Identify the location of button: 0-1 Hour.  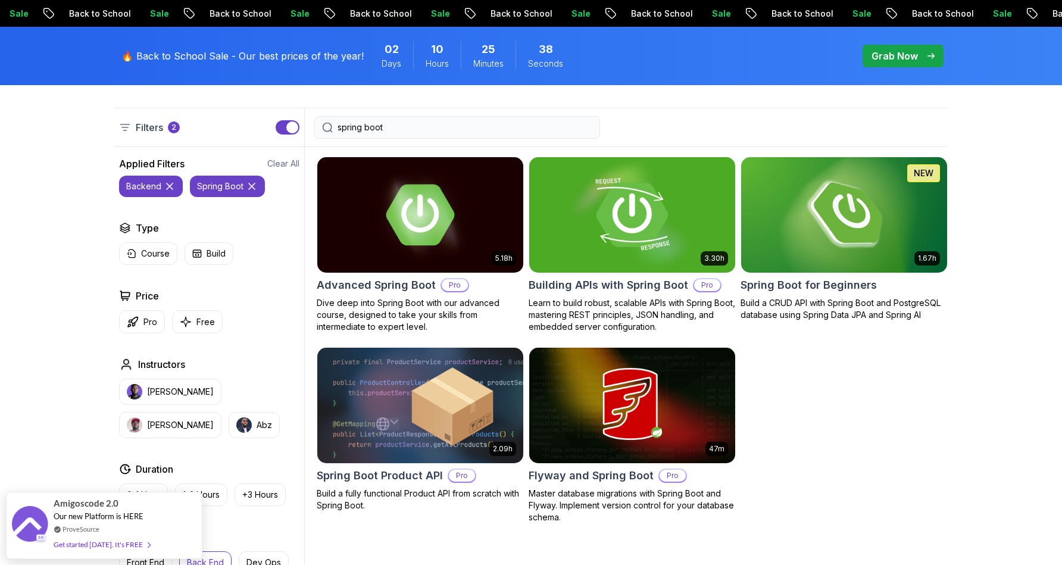
(143, 495).